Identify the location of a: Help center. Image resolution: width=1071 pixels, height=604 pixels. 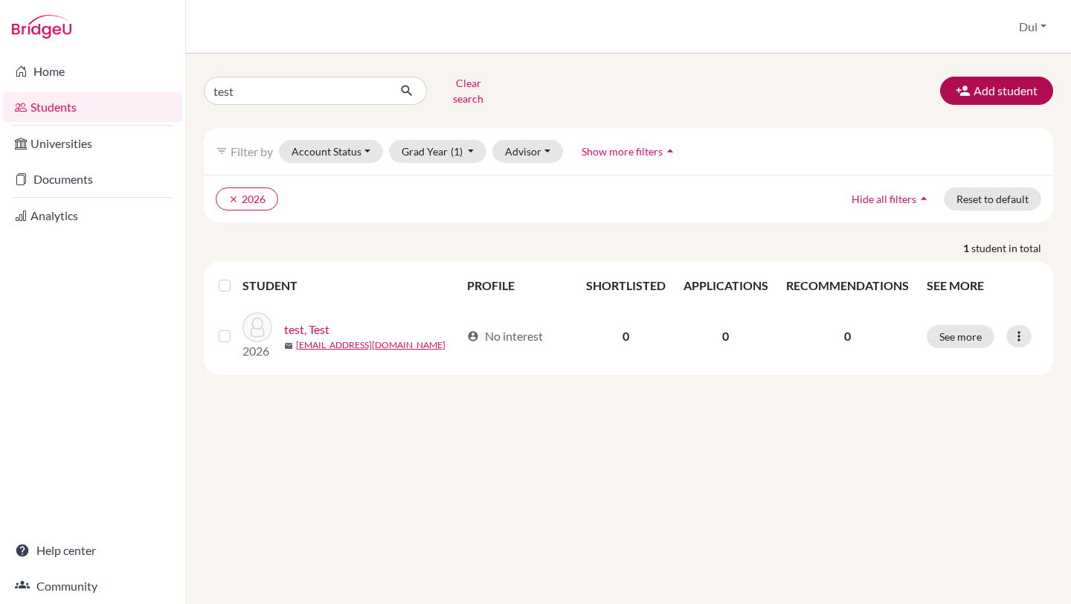
(92, 551).